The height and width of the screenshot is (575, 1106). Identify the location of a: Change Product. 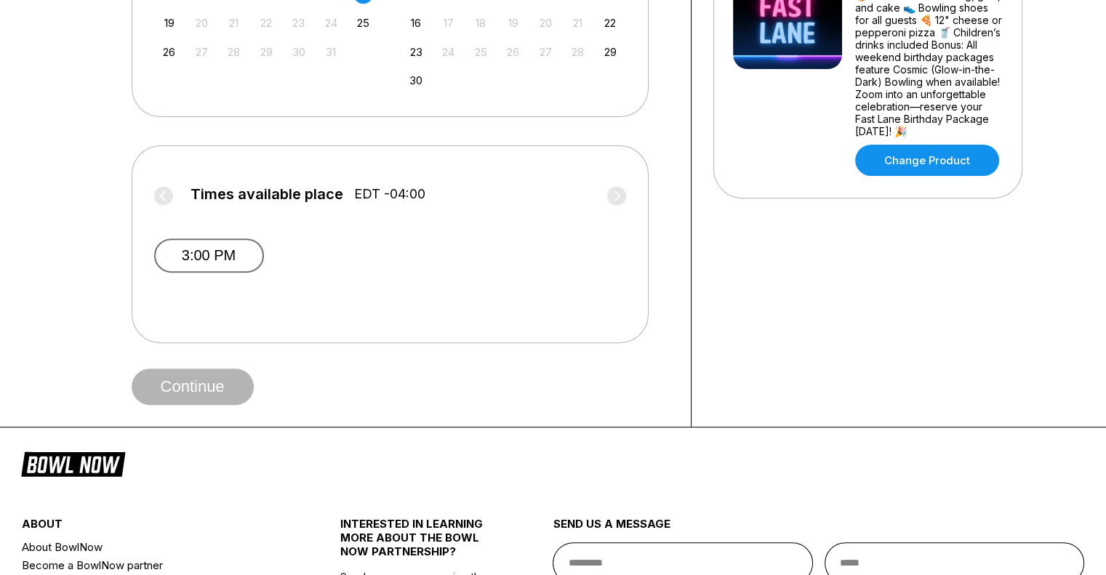
(927, 160).